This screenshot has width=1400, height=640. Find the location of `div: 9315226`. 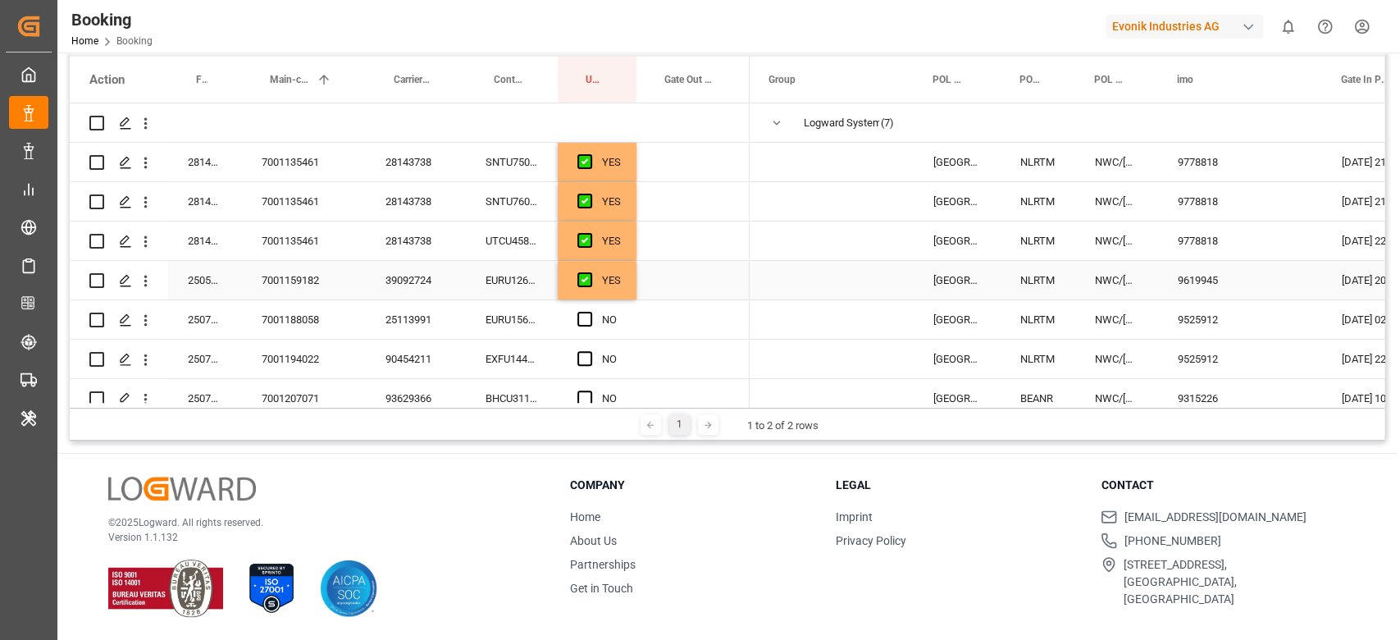

div: 9315226 is located at coordinates (1240, 398).